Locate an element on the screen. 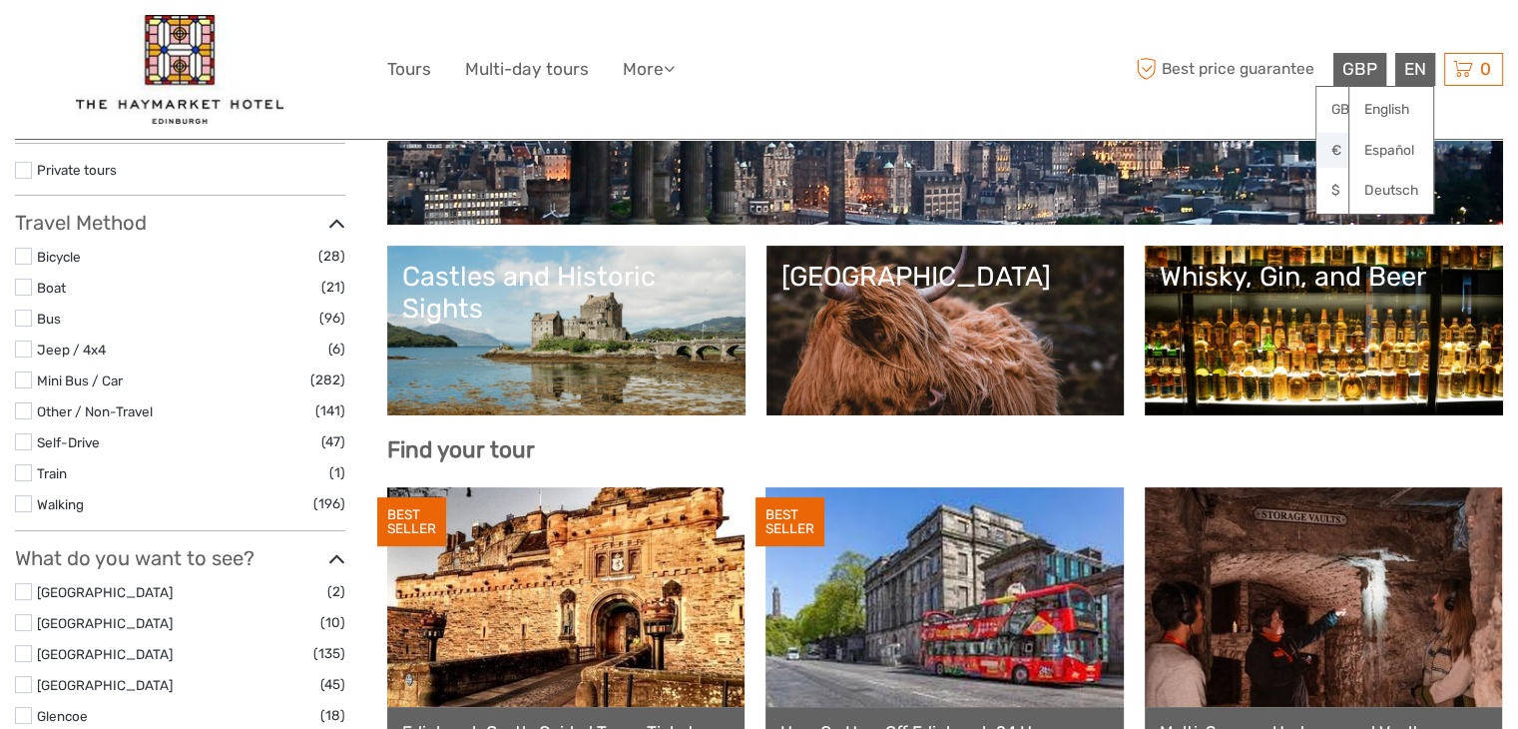  div: Whisky, Gin, and Beer is located at coordinates (1323, 276).